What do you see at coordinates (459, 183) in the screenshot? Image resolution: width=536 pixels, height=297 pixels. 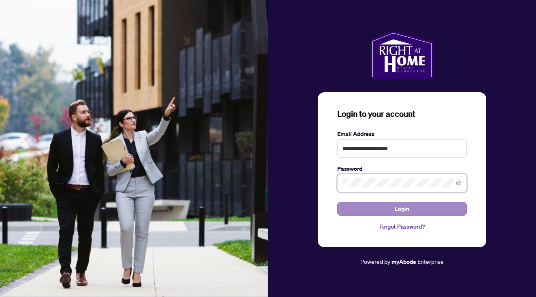 I see `span: eye-invisible` at bounding box center [459, 183].